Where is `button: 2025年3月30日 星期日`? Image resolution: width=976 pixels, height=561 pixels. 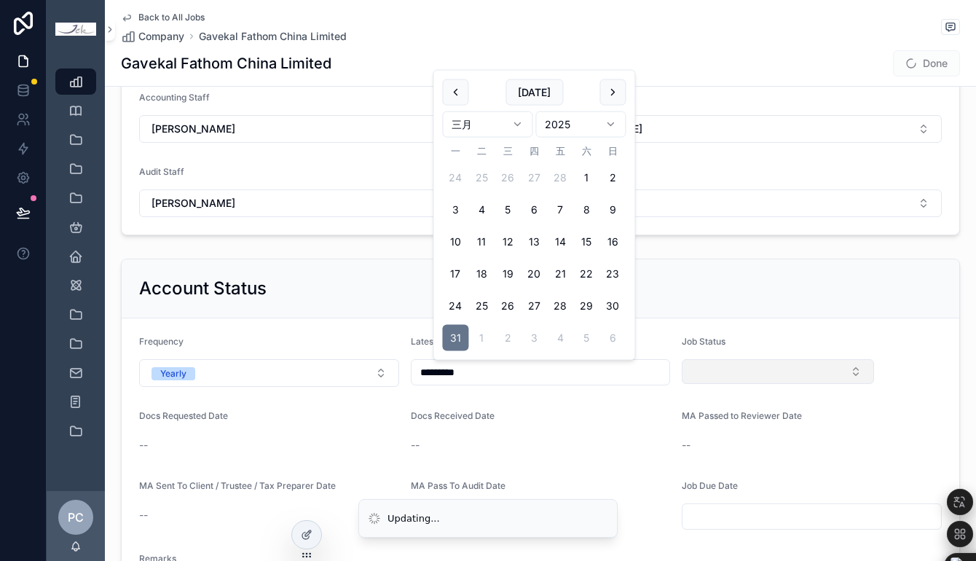 button: 2025年3月30日 星期日 is located at coordinates (612, 306).